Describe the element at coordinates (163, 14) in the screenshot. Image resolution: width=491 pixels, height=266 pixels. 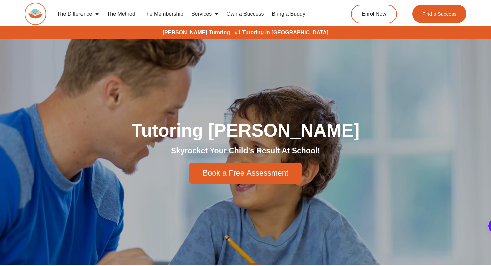
I see `a: The Membership` at that location.